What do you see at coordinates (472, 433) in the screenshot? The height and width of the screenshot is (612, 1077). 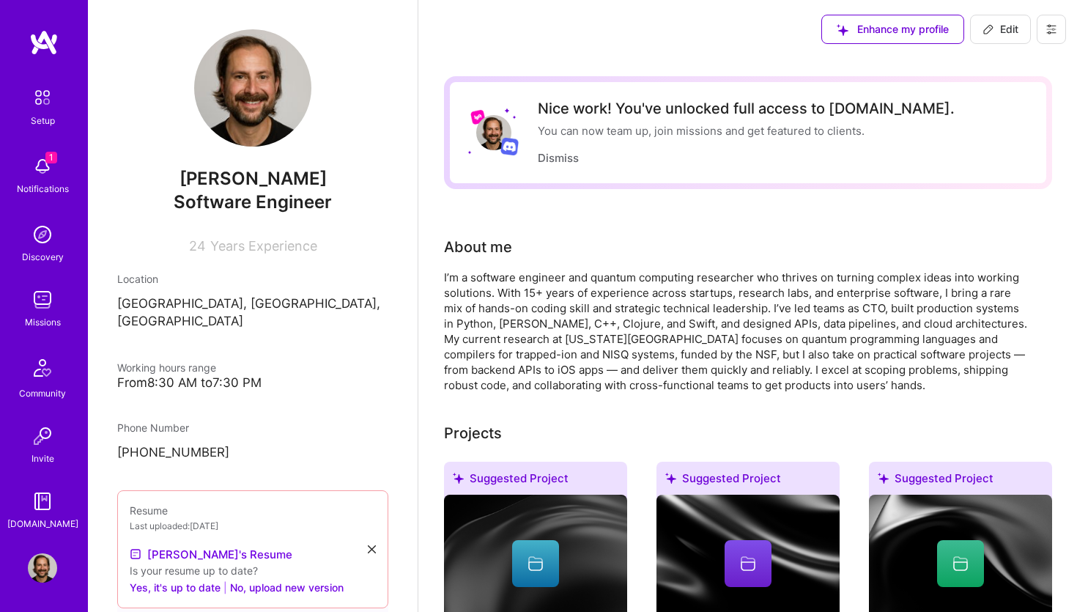 I see `div: Projects` at bounding box center [472, 433].